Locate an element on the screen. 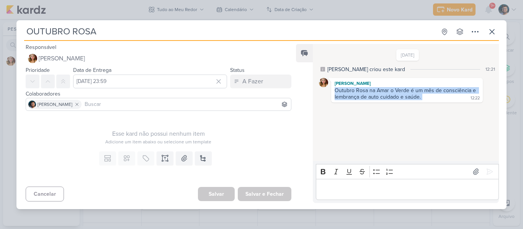 The height and width of the screenshot is (229, 523). div: Editor editing area: main is located at coordinates (408, 190).